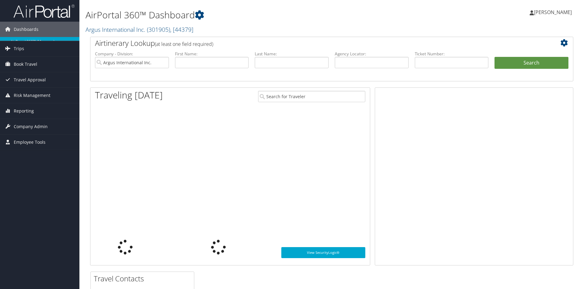 Image resolution: width=584 pixels, height=289 pixels. Describe the element at coordinates (292, 54) in the screenshot. I see `label: Last Name:` at that location.